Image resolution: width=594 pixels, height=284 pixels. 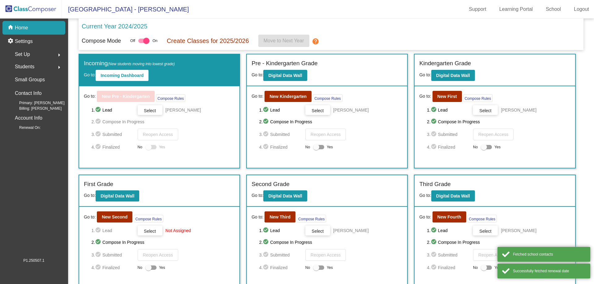 What do you see at coordinates (22, 54) in the screenshot?
I see `span: Set Up` at bounding box center [22, 54].